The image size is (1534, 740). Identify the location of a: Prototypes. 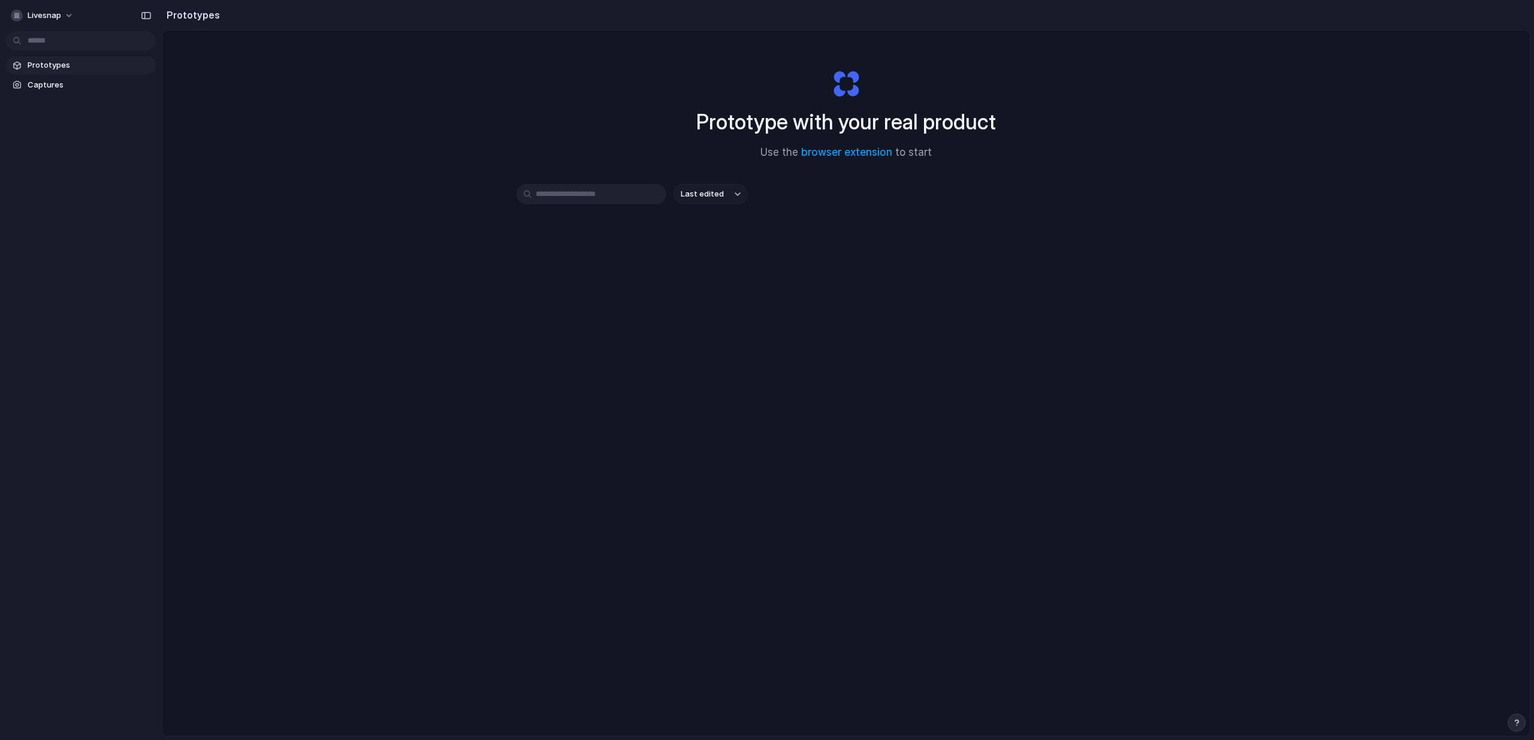
(81, 65).